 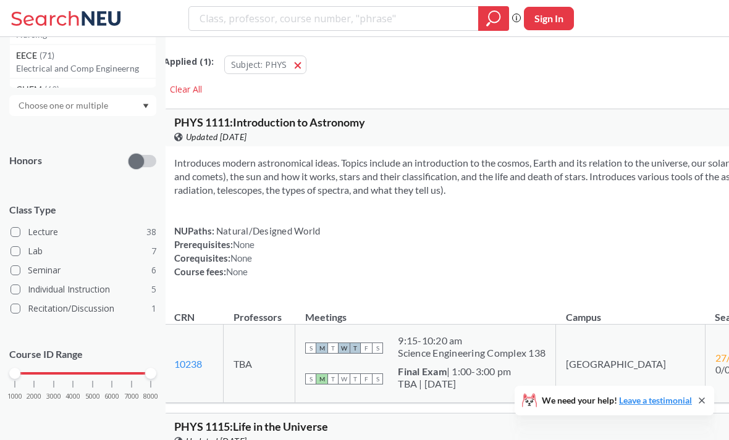 What do you see at coordinates (132, 396) in the screenshot?
I see `span: 7000` at bounding box center [132, 396].